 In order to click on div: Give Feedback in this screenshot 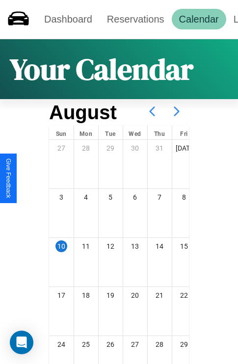, I will do `click(8, 178)`.